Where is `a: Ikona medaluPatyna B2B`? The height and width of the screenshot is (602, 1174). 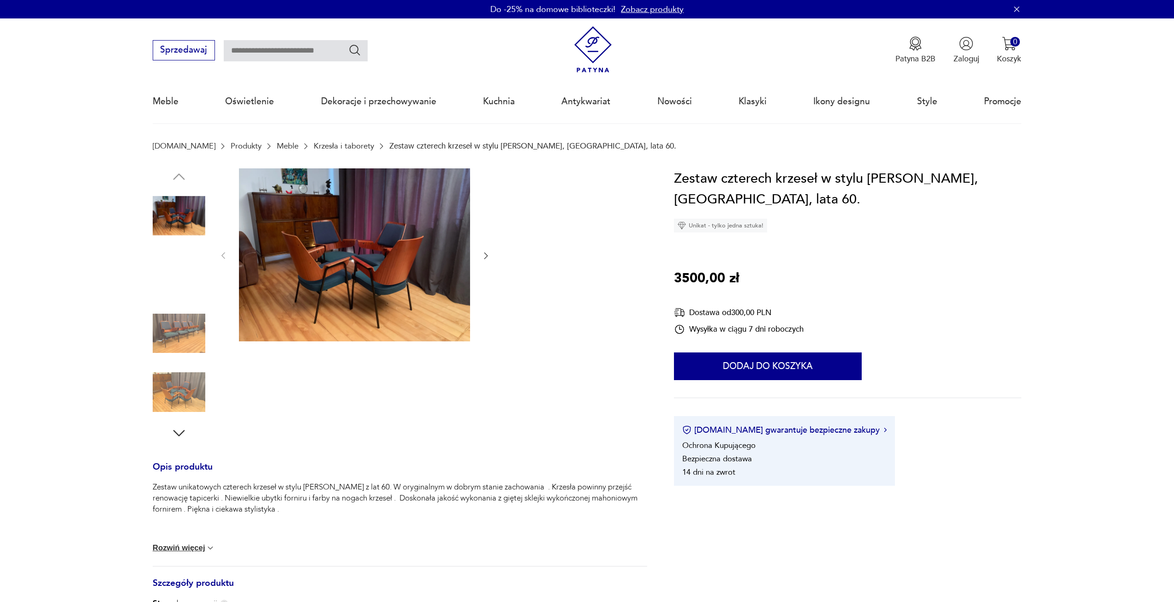
a: Ikona medaluPatyna B2B is located at coordinates (915, 50).